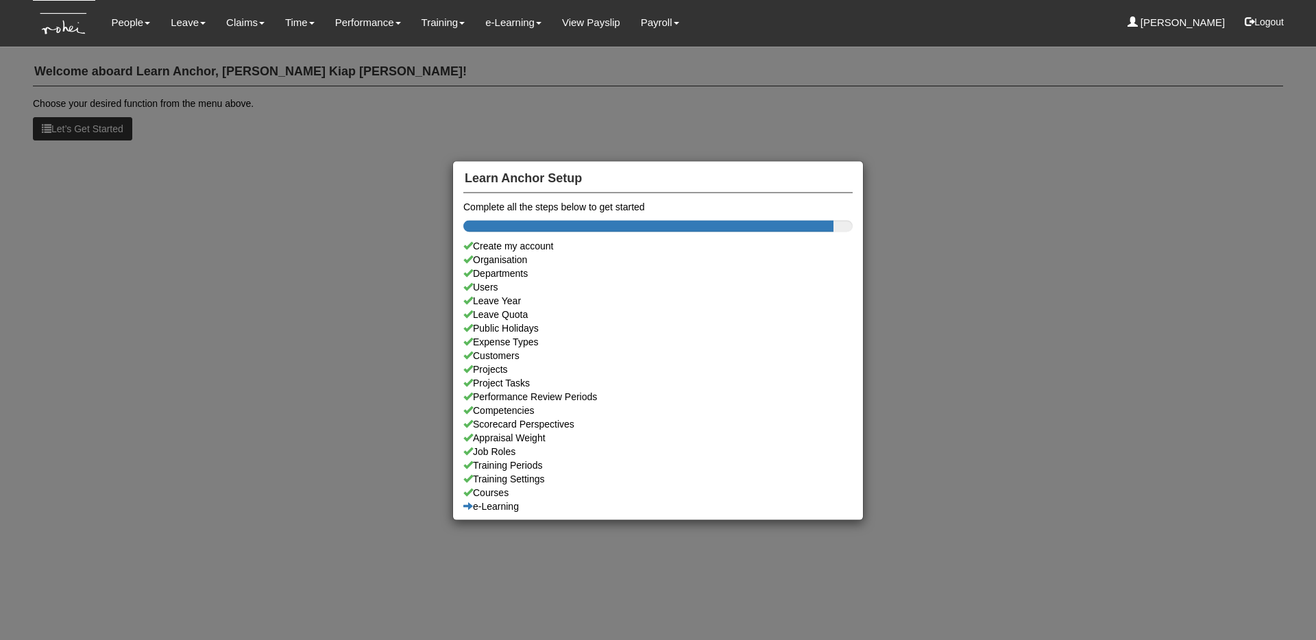 The width and height of the screenshot is (1316, 640). I want to click on a: Expense Types, so click(658, 341).